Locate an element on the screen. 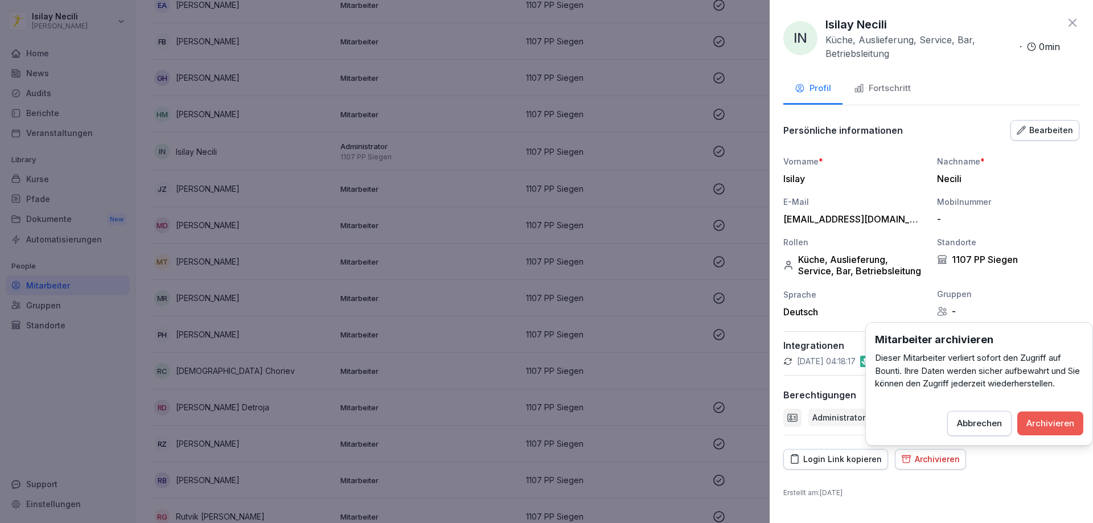 The image size is (1093, 523). div: Isilay is located at coordinates (852, 179).